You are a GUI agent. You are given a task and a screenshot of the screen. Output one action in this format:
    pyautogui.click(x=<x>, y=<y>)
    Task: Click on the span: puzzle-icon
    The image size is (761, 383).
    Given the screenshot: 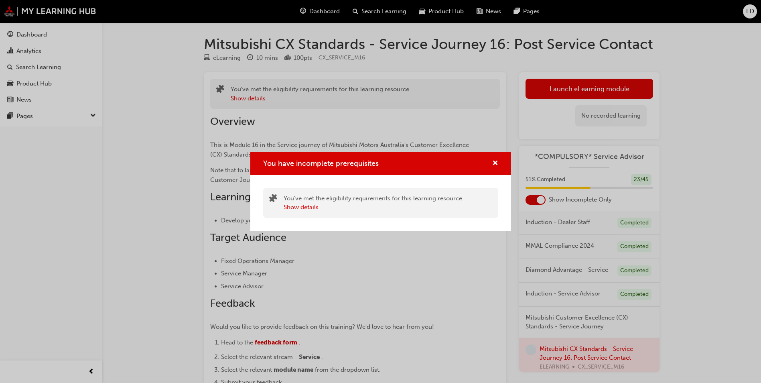 What is the action you would take?
    pyautogui.click(x=273, y=199)
    